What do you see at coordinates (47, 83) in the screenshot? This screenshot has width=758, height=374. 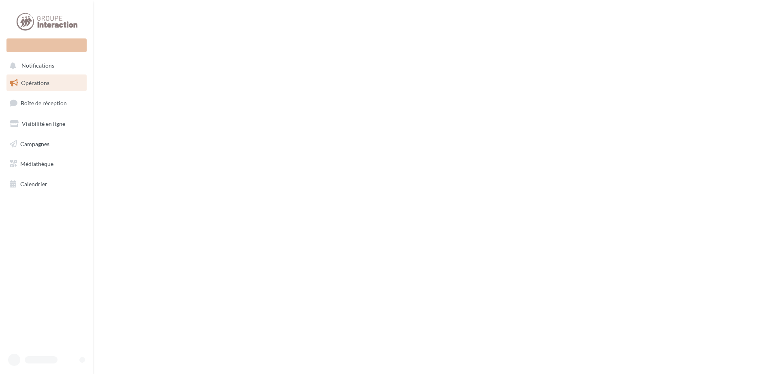 I see `a: Opérations` at bounding box center [47, 83].